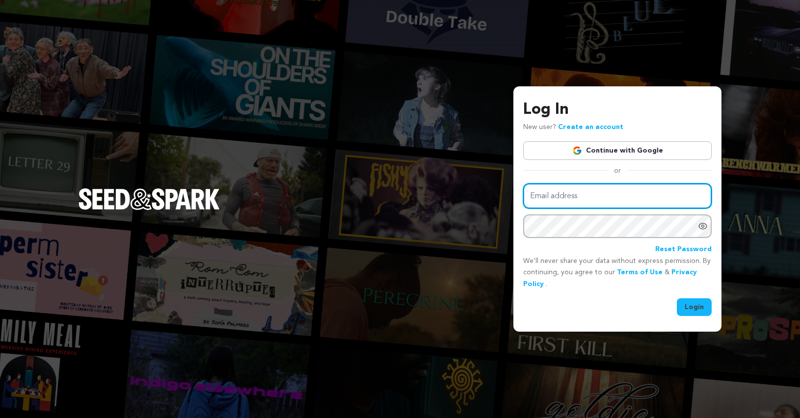  I want to click on a: Reset Password, so click(683, 250).